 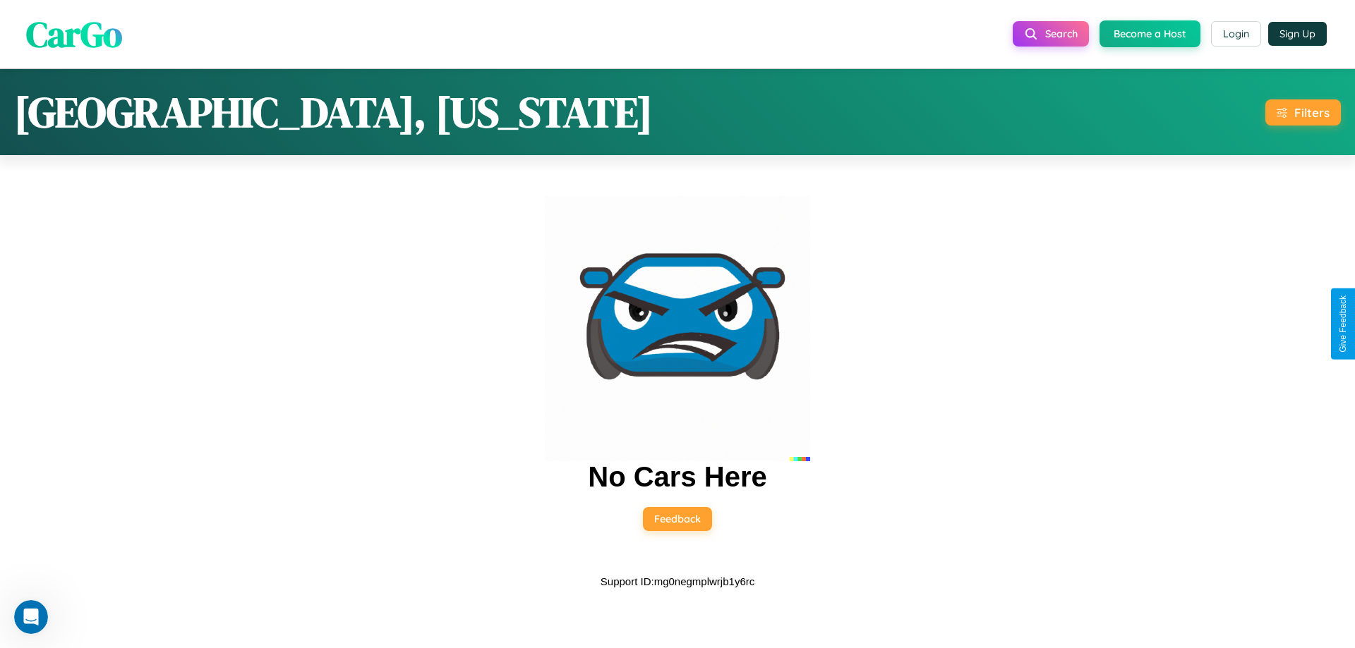 I want to click on button: Login, so click(x=1235, y=34).